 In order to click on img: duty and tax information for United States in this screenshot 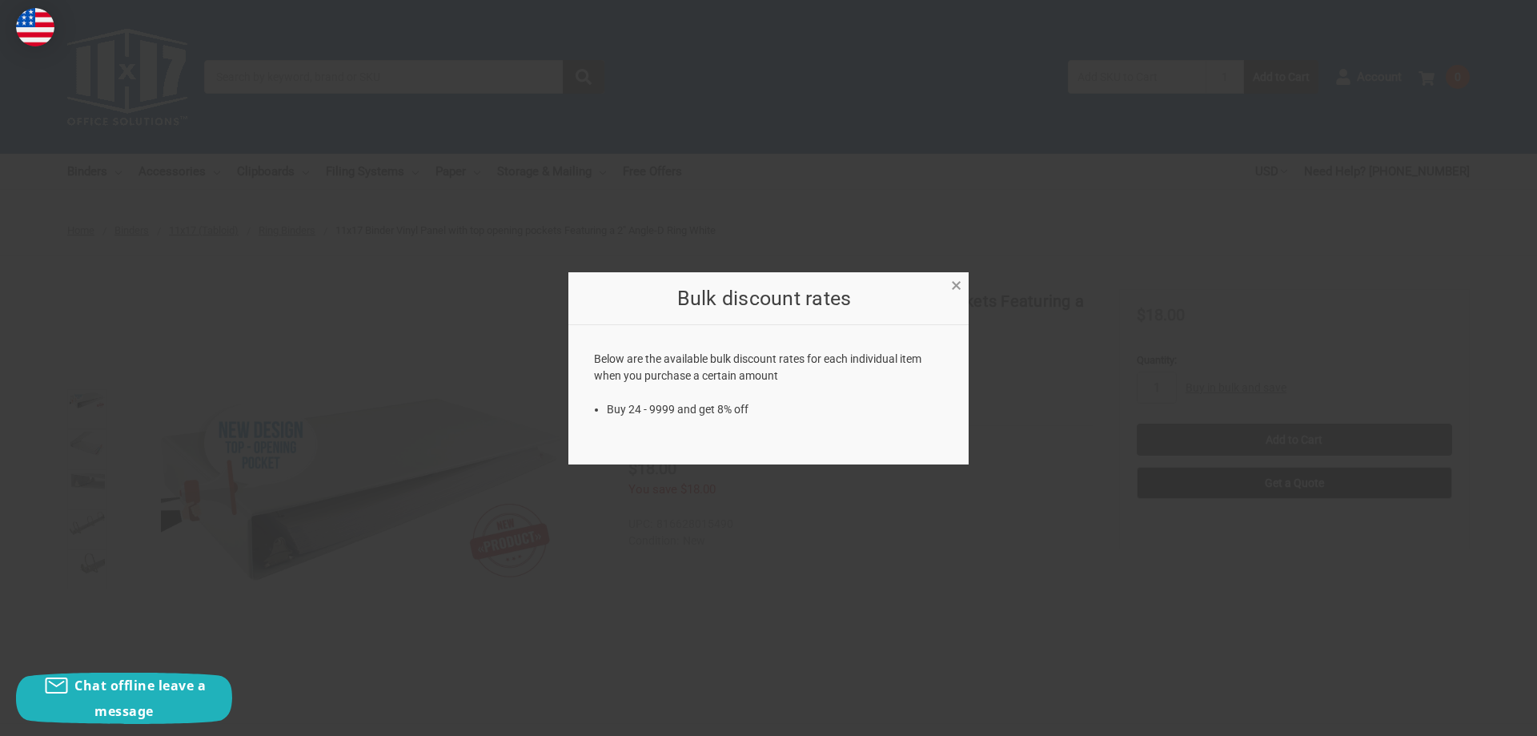, I will do `click(35, 27)`.